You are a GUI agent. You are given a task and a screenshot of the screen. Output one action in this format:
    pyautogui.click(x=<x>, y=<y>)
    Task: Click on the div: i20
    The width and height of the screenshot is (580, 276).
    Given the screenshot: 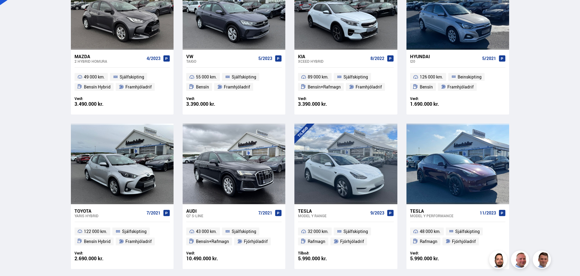 What is the action you would take?
    pyautogui.click(x=445, y=61)
    